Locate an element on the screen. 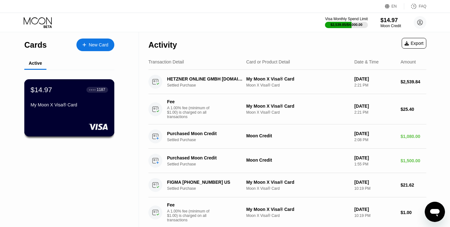 The width and height of the screenshot is (450, 227). div: Amount is located at coordinates (408, 62).